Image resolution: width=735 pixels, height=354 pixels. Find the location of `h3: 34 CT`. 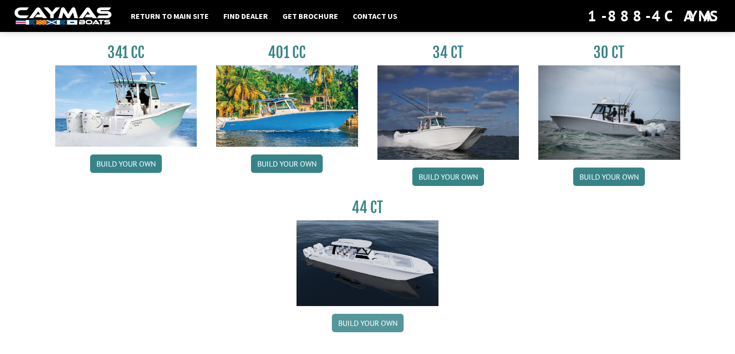

h3: 34 CT is located at coordinates (448, 52).